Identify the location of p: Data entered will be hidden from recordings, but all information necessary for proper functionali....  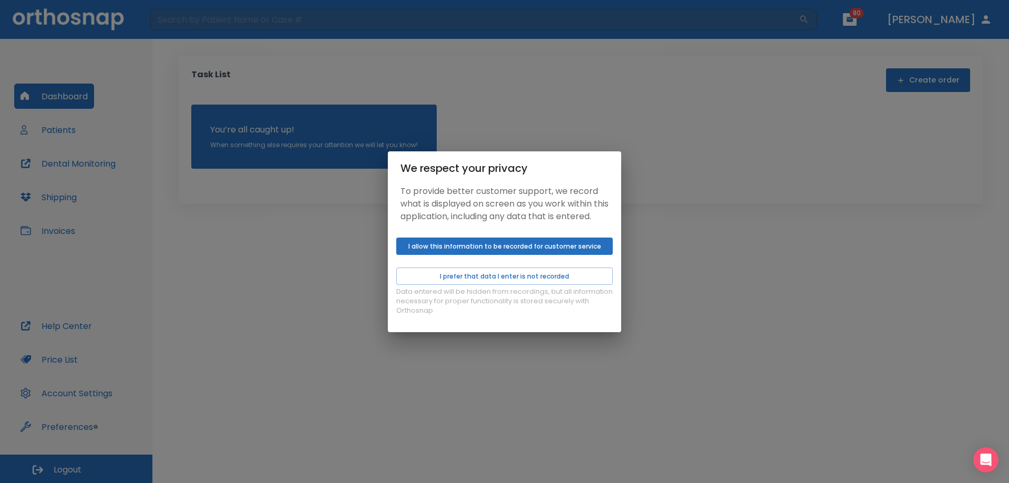
(504, 301).